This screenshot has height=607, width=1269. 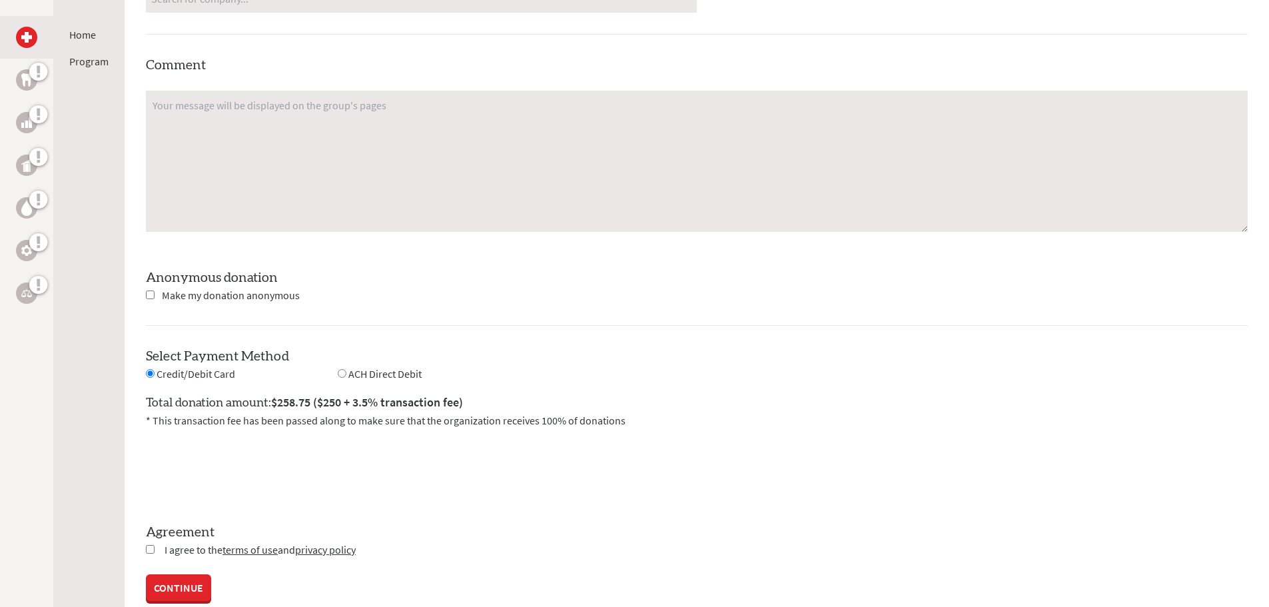 I want to click on a: Business, so click(x=27, y=123).